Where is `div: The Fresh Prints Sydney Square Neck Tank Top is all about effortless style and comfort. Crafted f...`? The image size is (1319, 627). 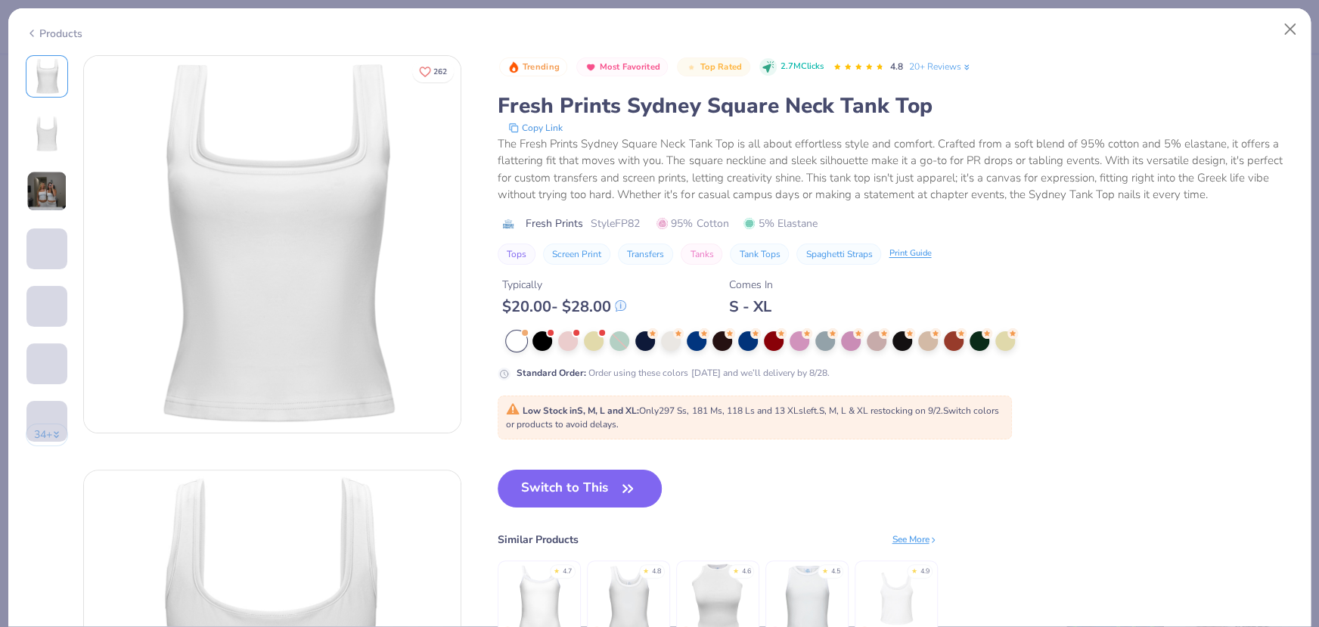 div: The Fresh Prints Sydney Square Neck Tank Top is all about effortless style and comfort. Crafted f... is located at coordinates (895, 169).